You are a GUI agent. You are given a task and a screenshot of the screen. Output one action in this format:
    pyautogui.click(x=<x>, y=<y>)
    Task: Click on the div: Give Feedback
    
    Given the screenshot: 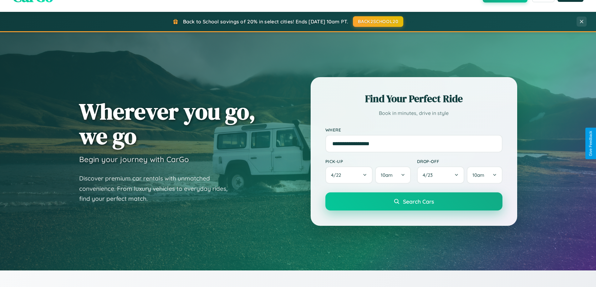 What is the action you would take?
    pyautogui.click(x=590, y=143)
    